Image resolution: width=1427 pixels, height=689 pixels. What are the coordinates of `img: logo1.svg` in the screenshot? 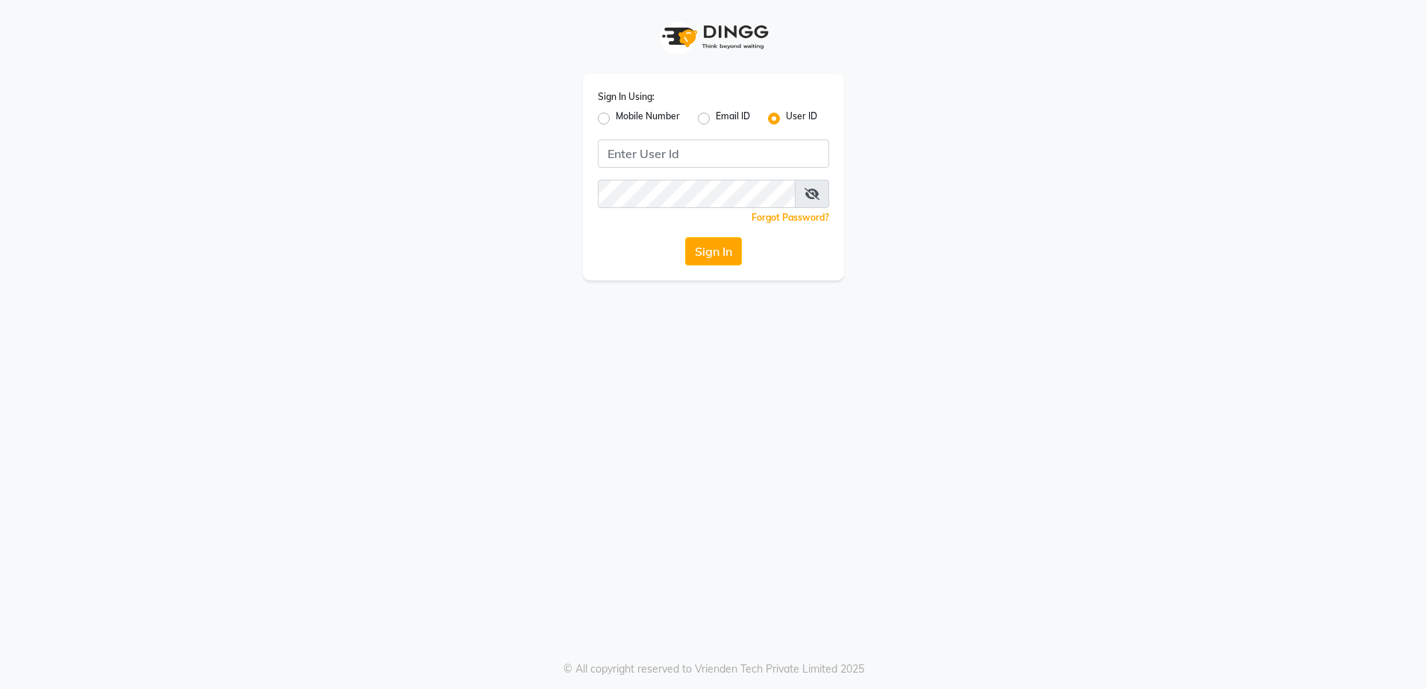 It's located at (713, 37).